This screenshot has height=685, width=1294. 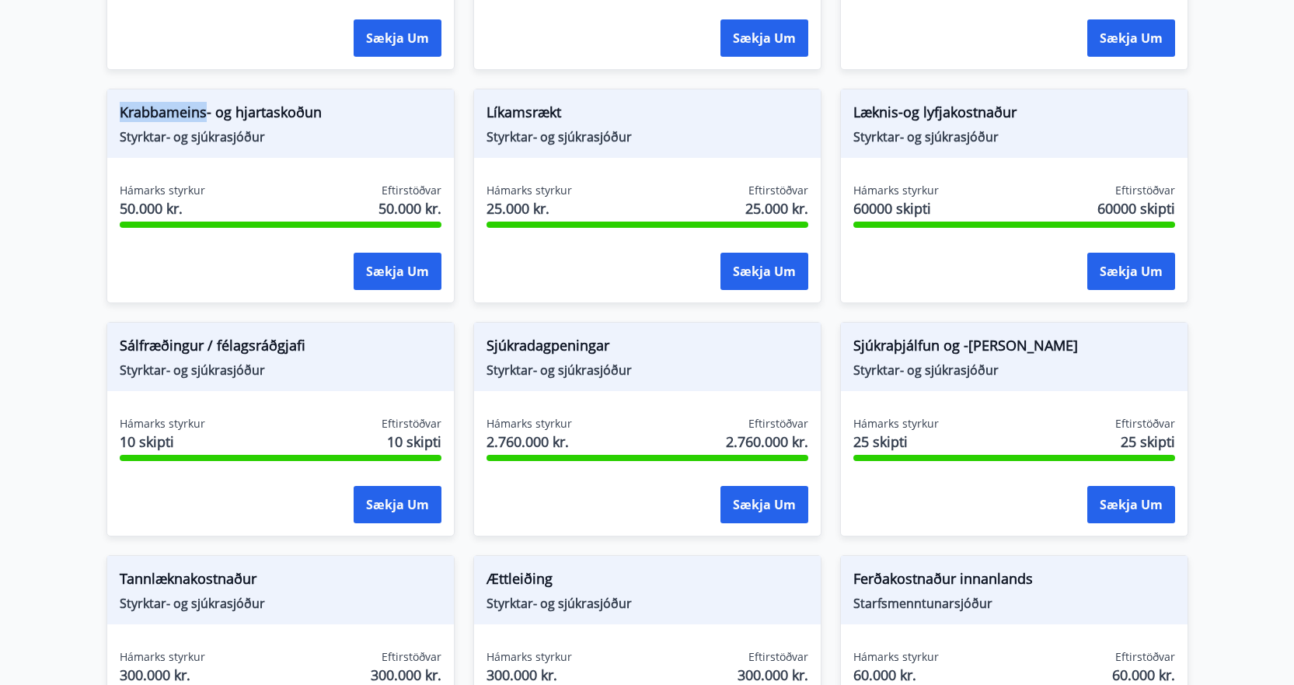 What do you see at coordinates (647, 348) in the screenshot?
I see `span: Sjúkradagpeningar` at bounding box center [647, 348].